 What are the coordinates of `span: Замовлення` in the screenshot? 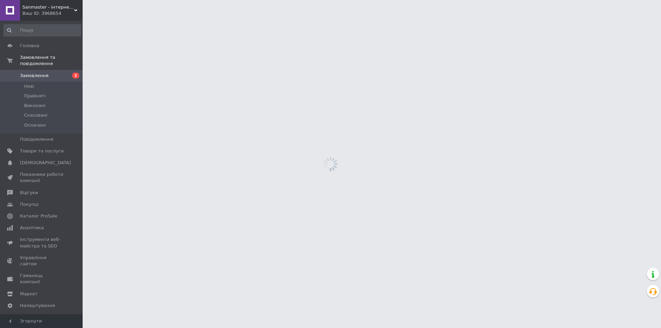 It's located at (34, 76).